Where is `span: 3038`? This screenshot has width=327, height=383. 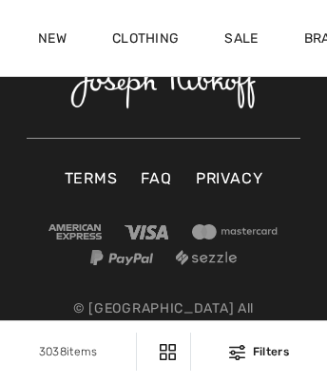 span: 3038 is located at coordinates (52, 352).